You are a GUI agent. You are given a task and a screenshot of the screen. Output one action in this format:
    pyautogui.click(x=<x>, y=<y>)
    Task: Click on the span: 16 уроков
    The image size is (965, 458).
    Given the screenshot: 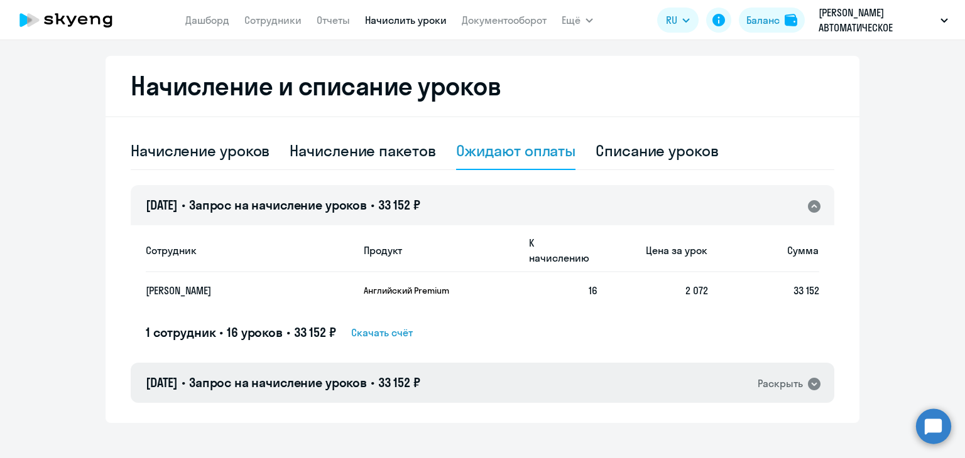 What is the action you would take?
    pyautogui.click(x=254, y=332)
    